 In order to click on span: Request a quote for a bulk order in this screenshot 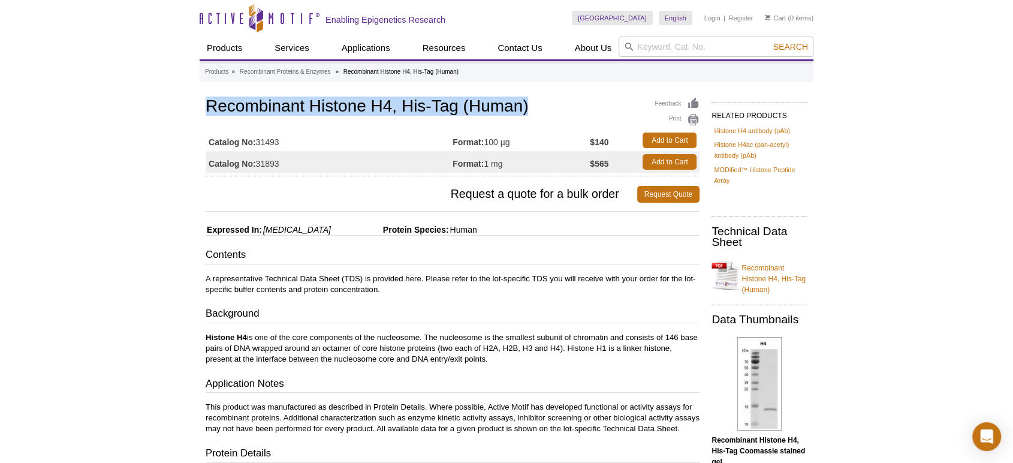, I will do `click(421, 194)`.